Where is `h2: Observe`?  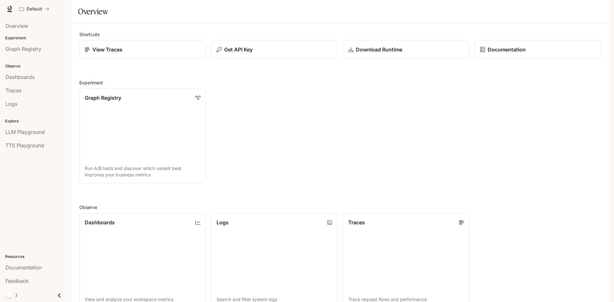
h2: Observe is located at coordinates (340, 207).